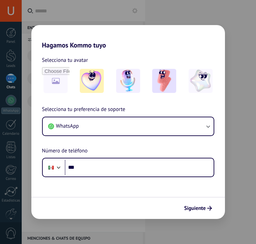  Describe the element at coordinates (164, 81) in the screenshot. I see `img: -3.jpeg` at that location.